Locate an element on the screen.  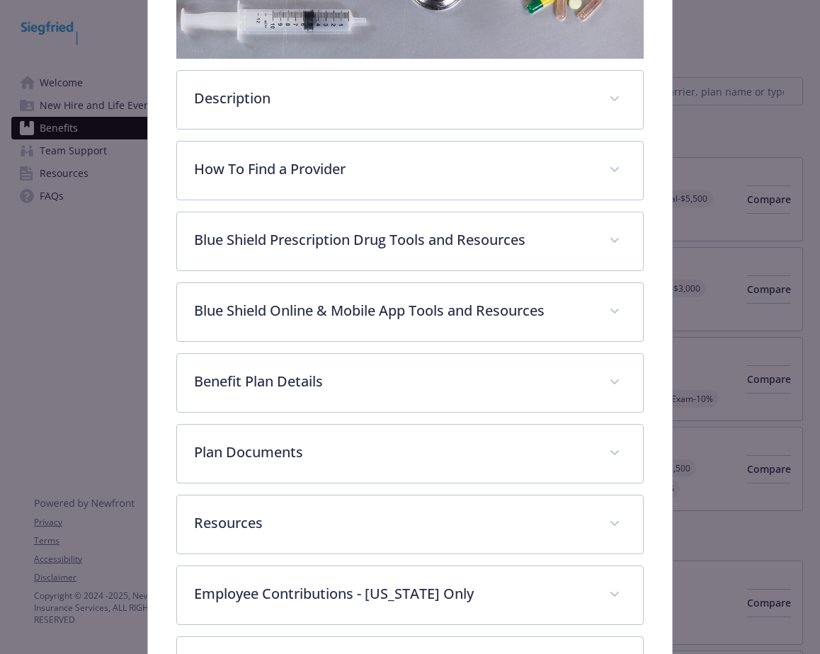
p: Description is located at coordinates (392, 98).